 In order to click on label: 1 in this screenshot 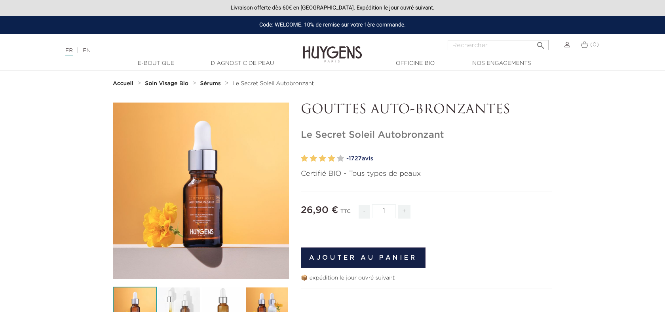, I will do `click(304, 158)`.